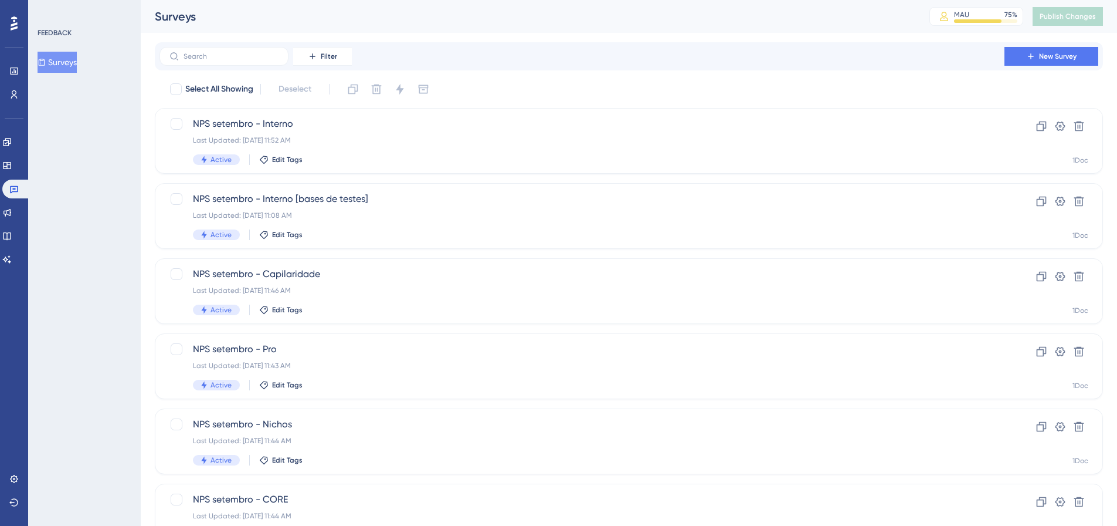 The image size is (1117, 526). I want to click on input: Search, so click(231, 56).